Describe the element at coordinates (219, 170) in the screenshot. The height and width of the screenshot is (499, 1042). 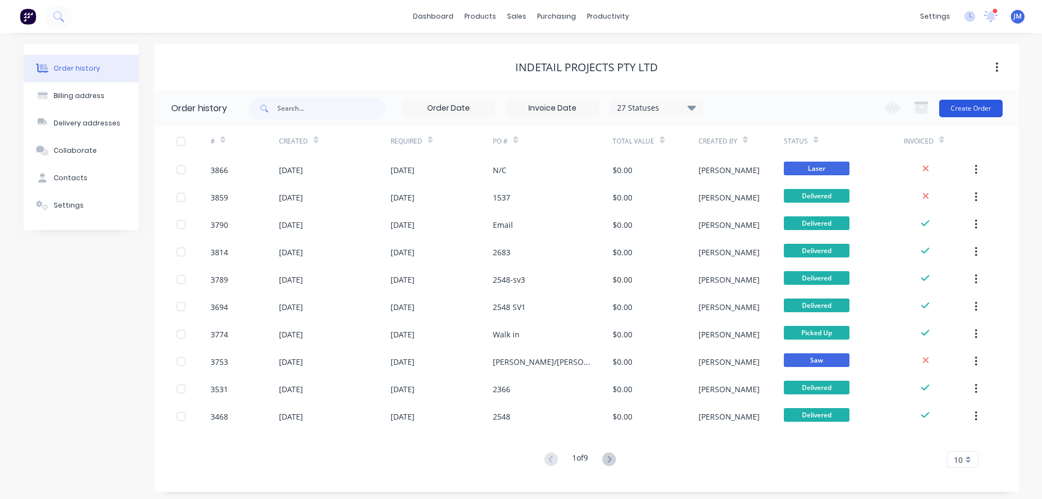
I see `div: 3866` at that location.